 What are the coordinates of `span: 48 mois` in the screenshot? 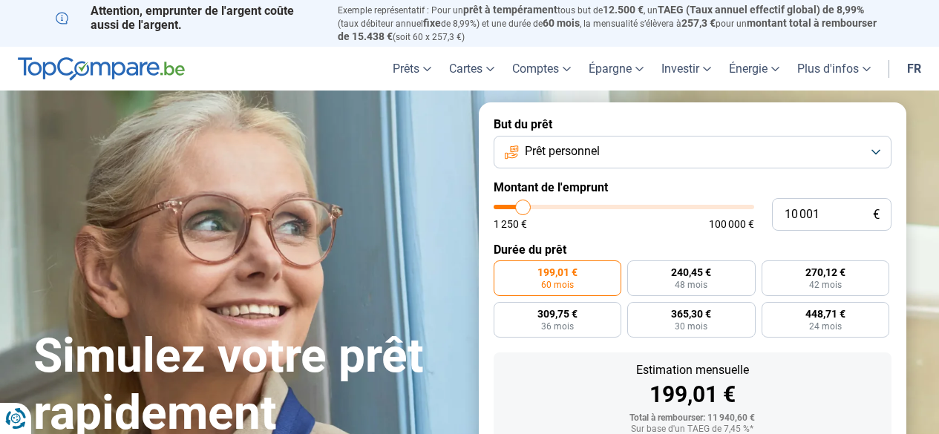 It's located at (691, 285).